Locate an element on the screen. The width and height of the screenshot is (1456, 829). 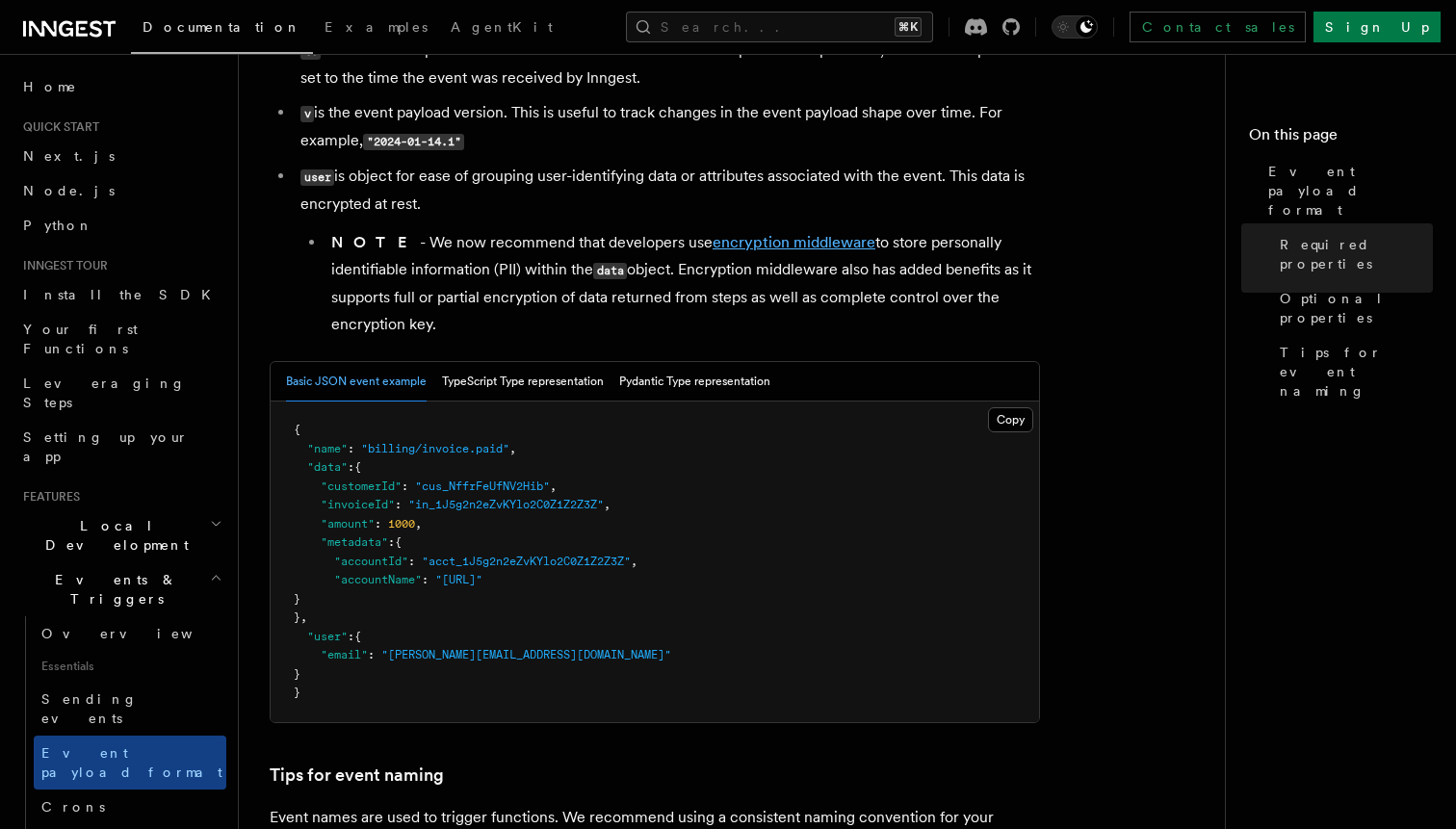
span: Events & Triggers is located at coordinates (113, 590).